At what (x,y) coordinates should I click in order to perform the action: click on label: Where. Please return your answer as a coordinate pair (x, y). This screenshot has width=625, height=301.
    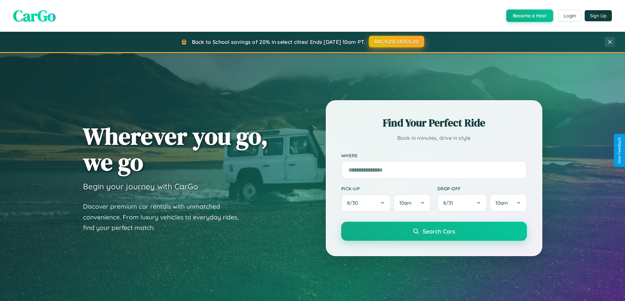
    Looking at the image, I should click on (434, 155).